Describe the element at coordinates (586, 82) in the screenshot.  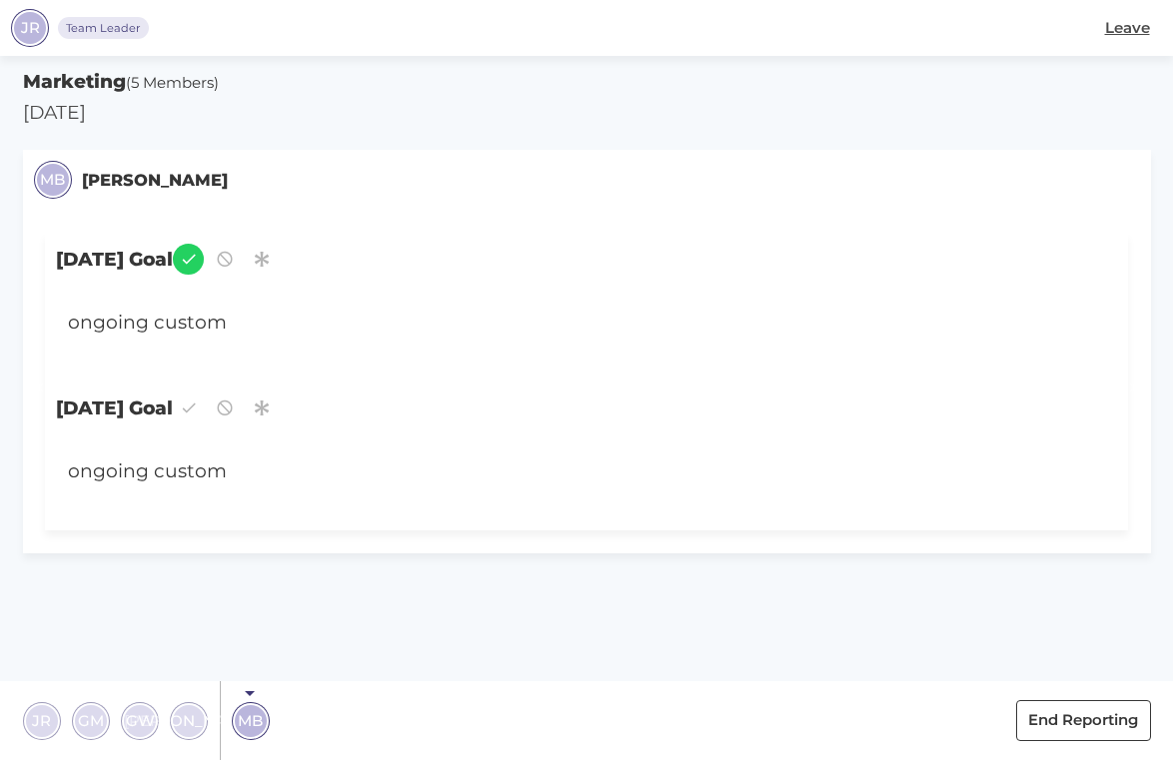
I see `h5: Marketing` at that location.